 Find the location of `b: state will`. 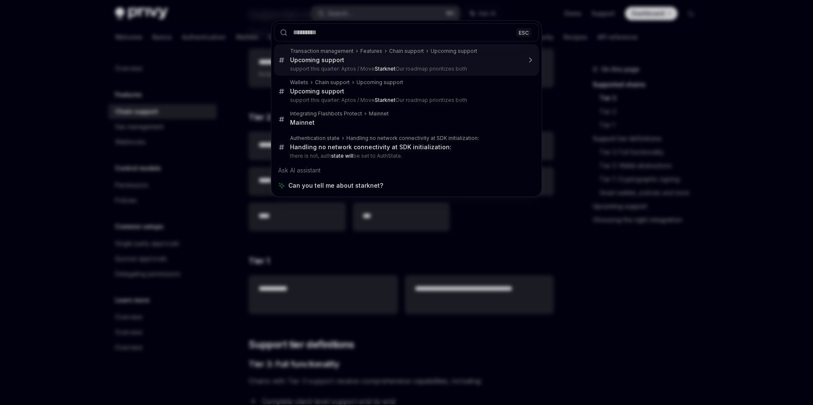

b: state will is located at coordinates (342, 156).